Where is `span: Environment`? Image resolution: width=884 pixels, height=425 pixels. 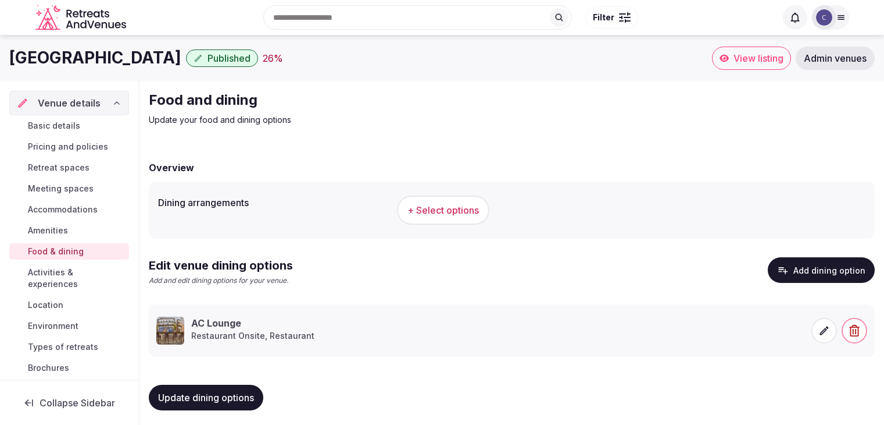 span: Environment is located at coordinates (53, 326).